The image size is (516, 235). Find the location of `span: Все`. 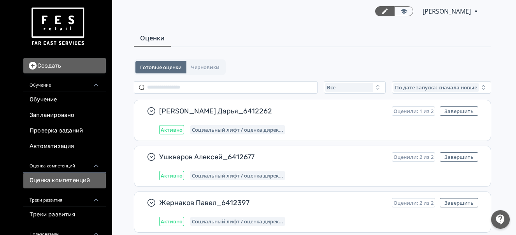

span: Все is located at coordinates (331, 88).